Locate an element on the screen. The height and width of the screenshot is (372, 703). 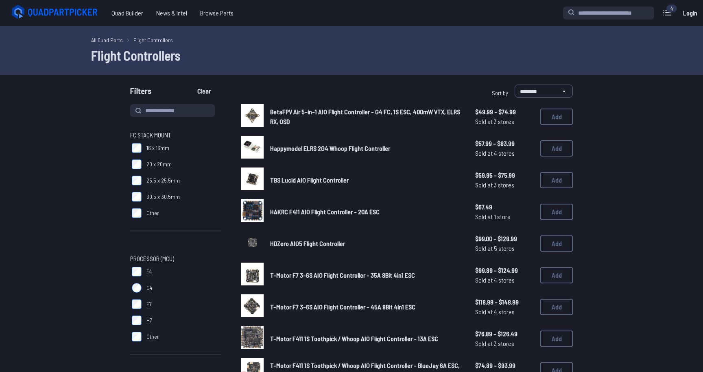
select: Sort by is located at coordinates (544, 91).